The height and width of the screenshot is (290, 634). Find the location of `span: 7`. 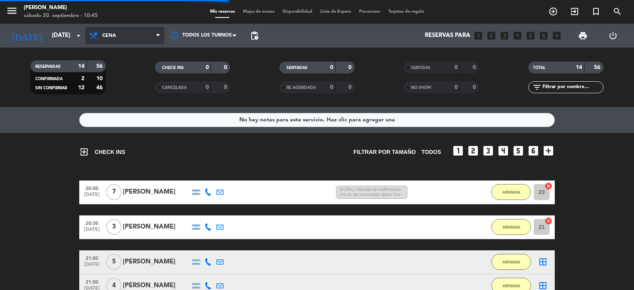

span: 7 is located at coordinates (114, 192).